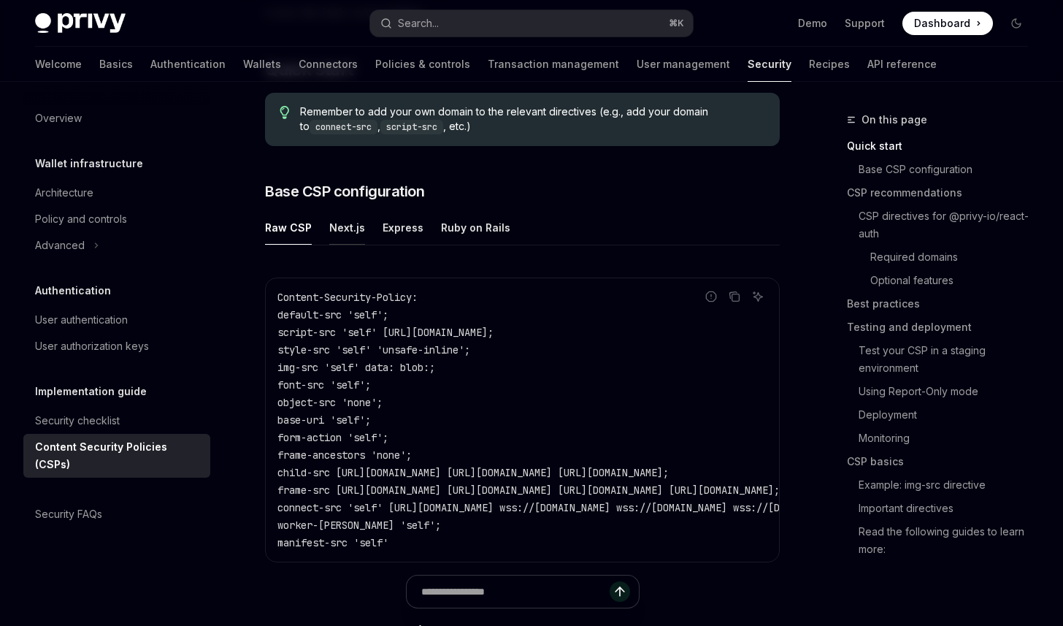 The width and height of the screenshot is (1063, 626). What do you see at coordinates (515, 591) in the screenshot?
I see `input: Ask a question...` at bounding box center [515, 591].